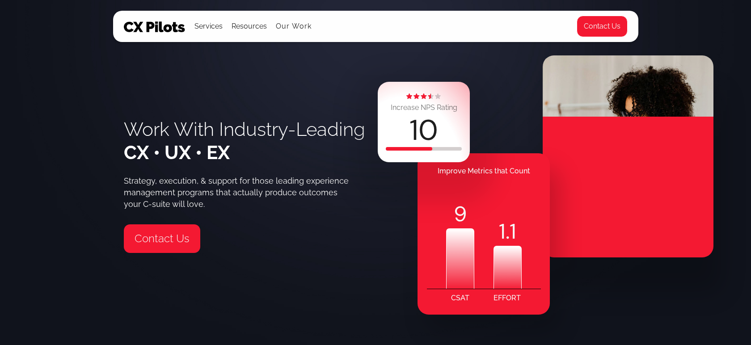 Image resolution: width=751 pixels, height=345 pixels. I want to click on div: Strategy, execution, & support for those leading experience management programs that actually pro..., so click(239, 193).